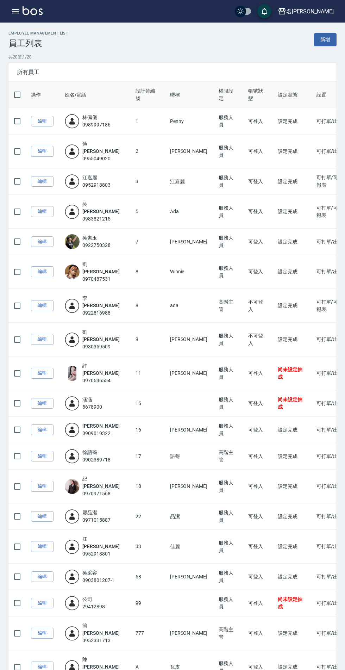  I want to click on div: 0971015887, so click(97, 520).